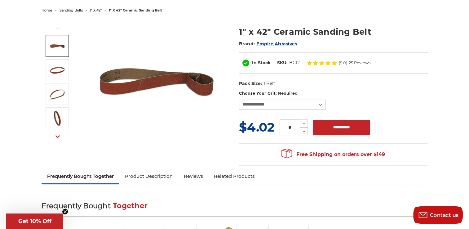 The width and height of the screenshot is (469, 229). I want to click on span: Frequently Bought, so click(76, 205).